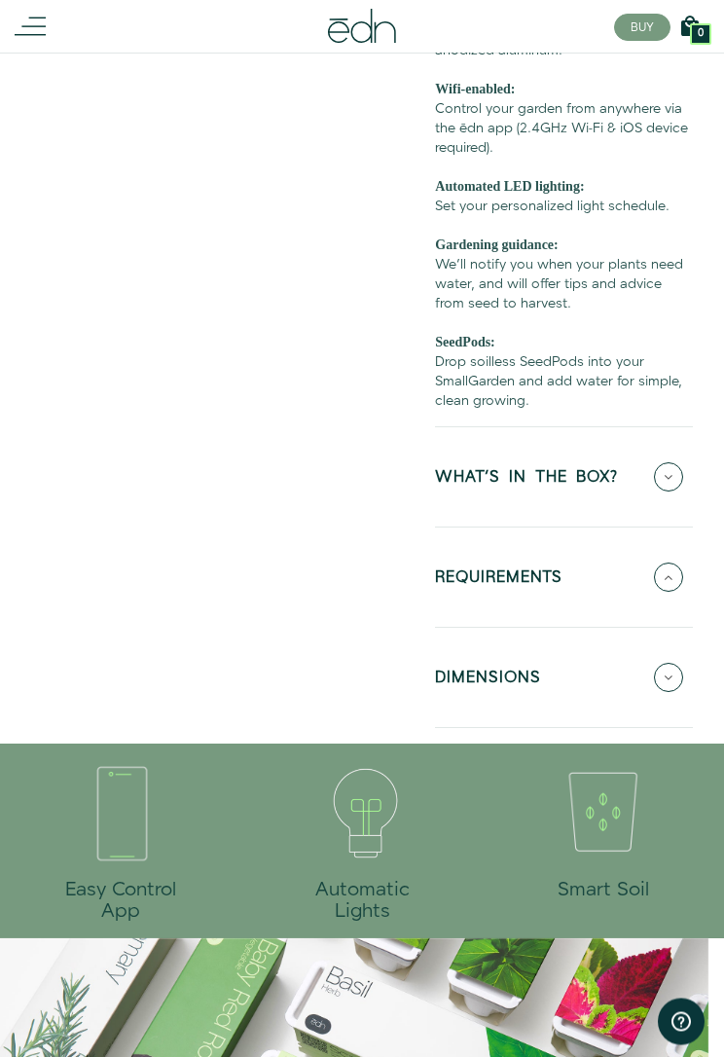 The image size is (724, 1057). Describe the element at coordinates (496, 245) in the screenshot. I see `b: Gardening guidance:` at that location.